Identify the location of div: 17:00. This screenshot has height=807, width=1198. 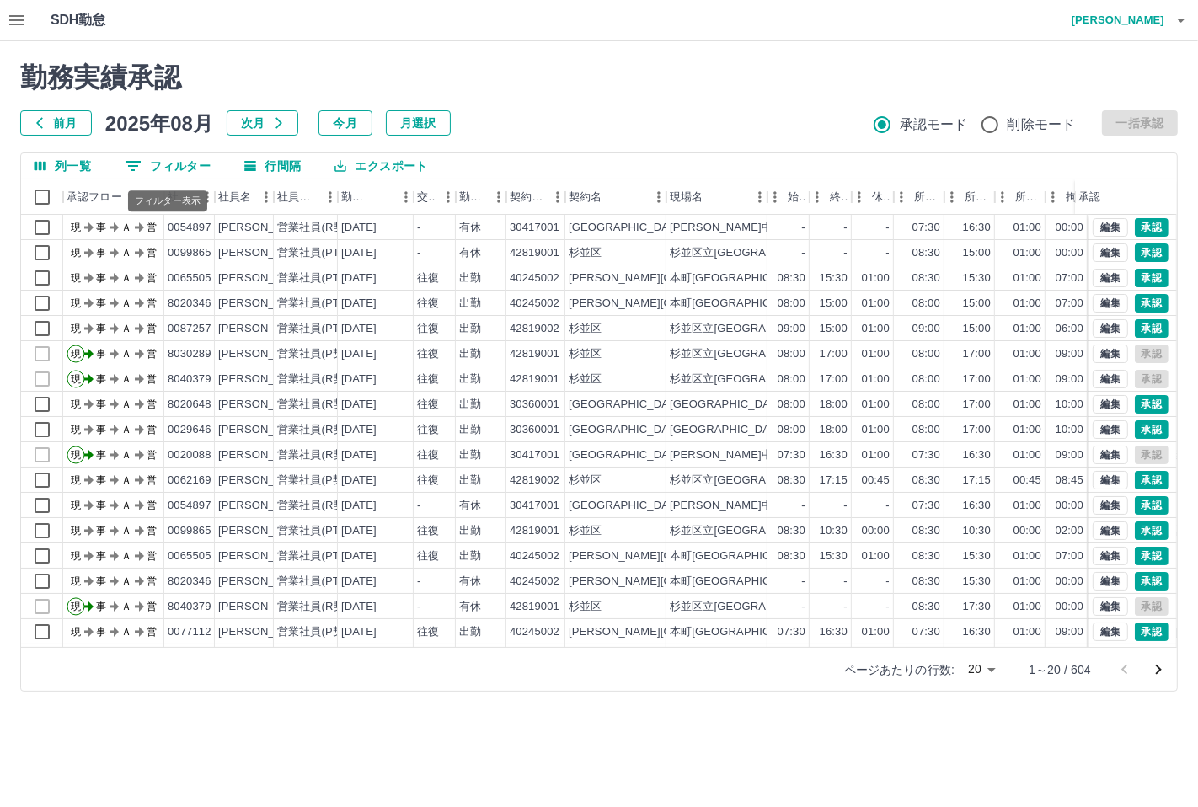
(977, 405).